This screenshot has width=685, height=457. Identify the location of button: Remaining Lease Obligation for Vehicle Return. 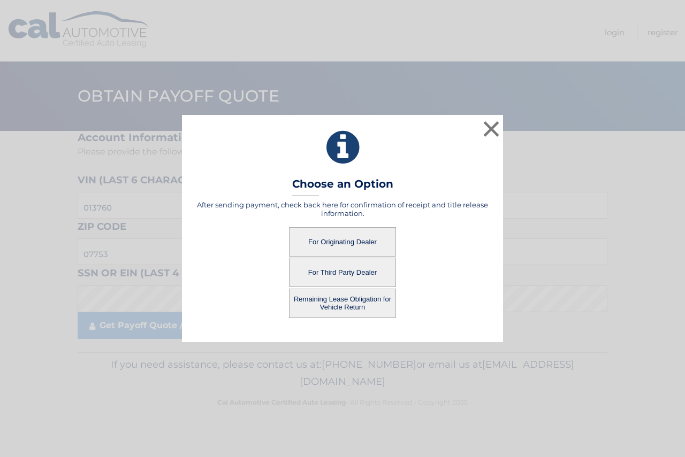
(342, 303).